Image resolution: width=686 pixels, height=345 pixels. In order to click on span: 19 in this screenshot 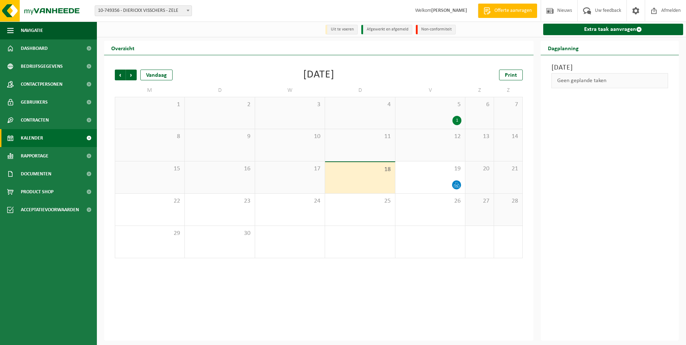, I will do `click(430, 169)`.